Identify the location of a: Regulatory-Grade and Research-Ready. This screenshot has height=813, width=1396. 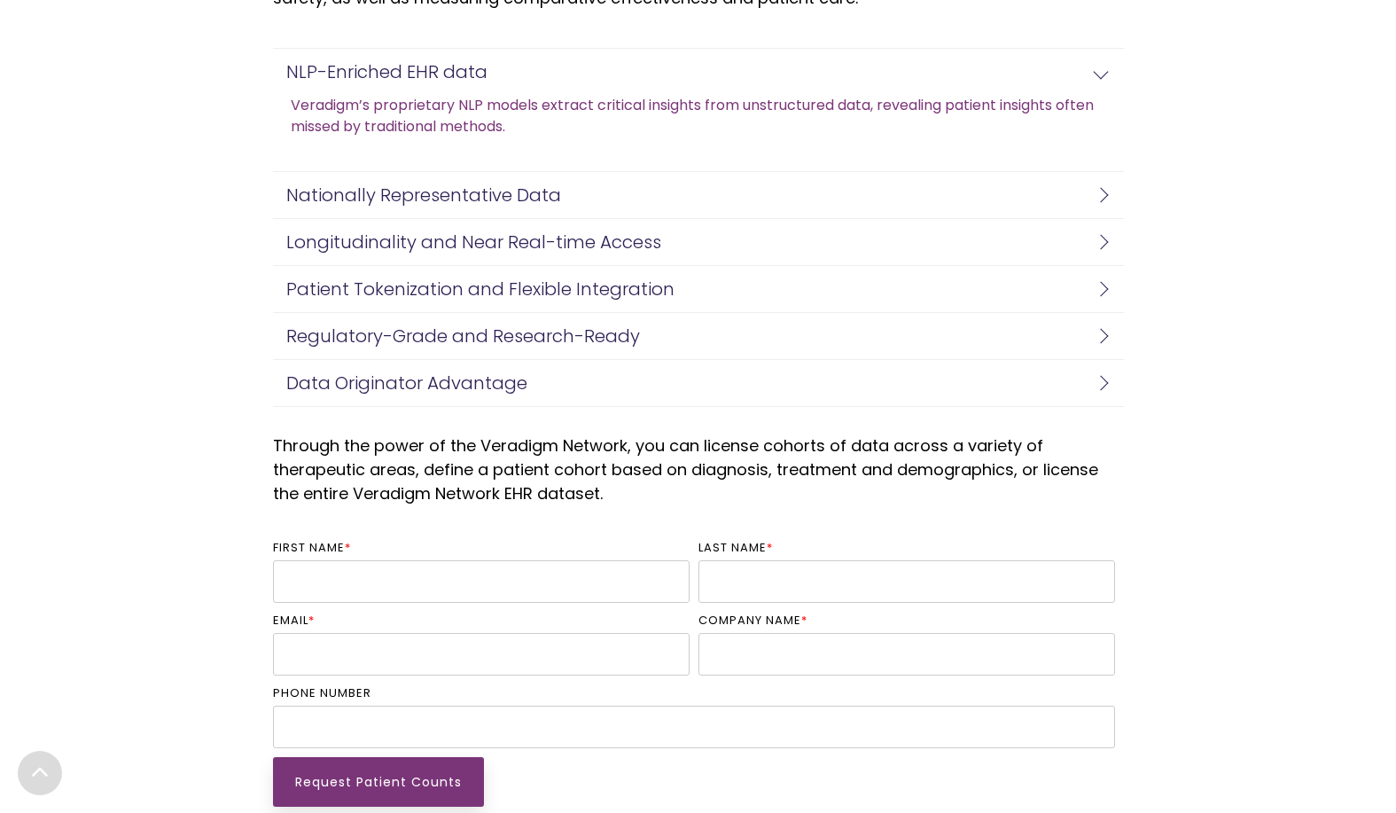
(699, 336).